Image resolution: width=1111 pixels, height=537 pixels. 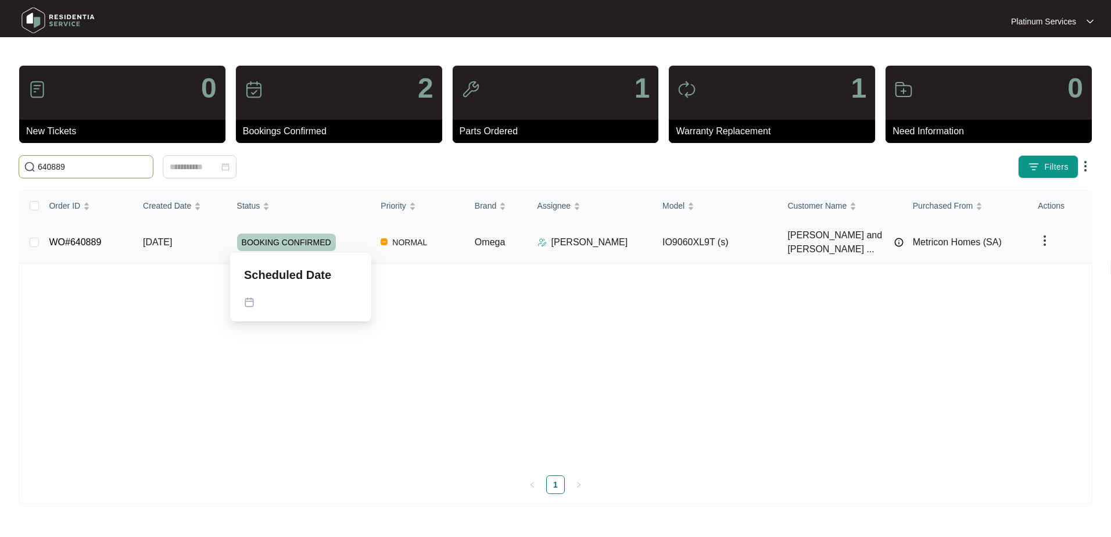 I want to click on span: Order ID, so click(x=64, y=206).